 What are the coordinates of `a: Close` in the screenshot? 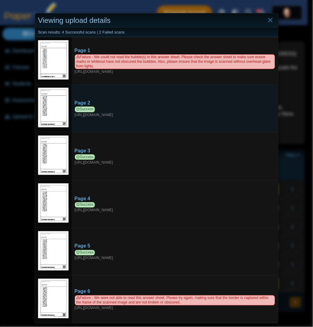 It's located at (271, 20).